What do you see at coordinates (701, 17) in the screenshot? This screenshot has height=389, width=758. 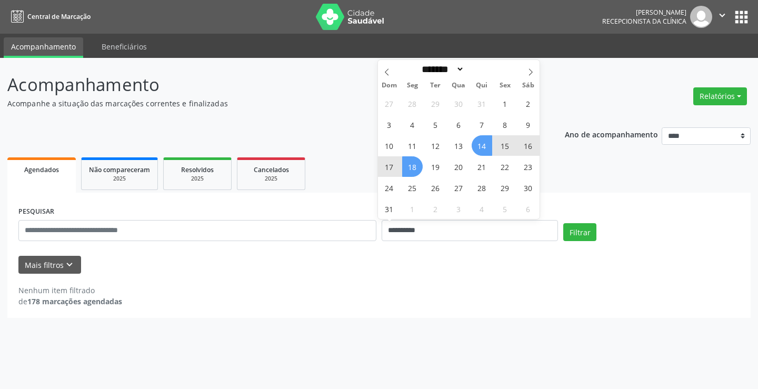 I see `img: img` at bounding box center [701, 17].